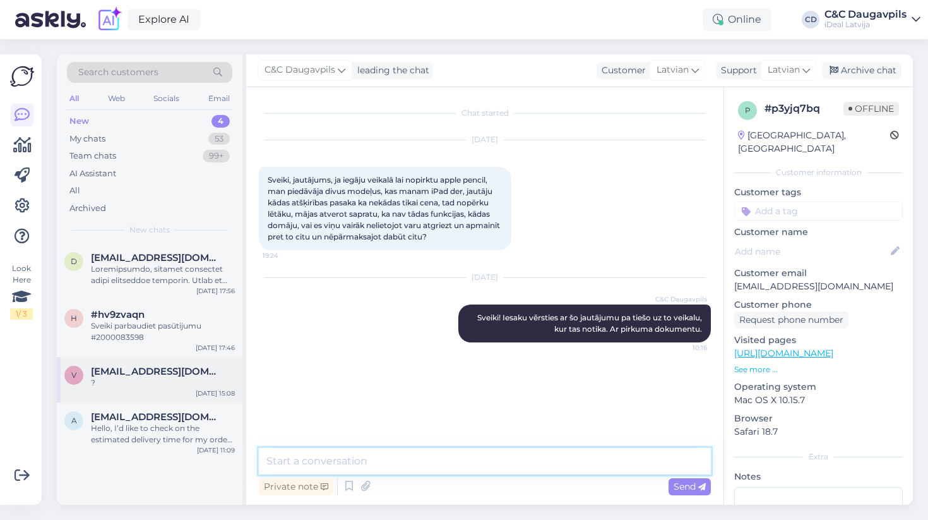 The image size is (928, 520). I want to click on p: Customer phone, so click(818, 304).